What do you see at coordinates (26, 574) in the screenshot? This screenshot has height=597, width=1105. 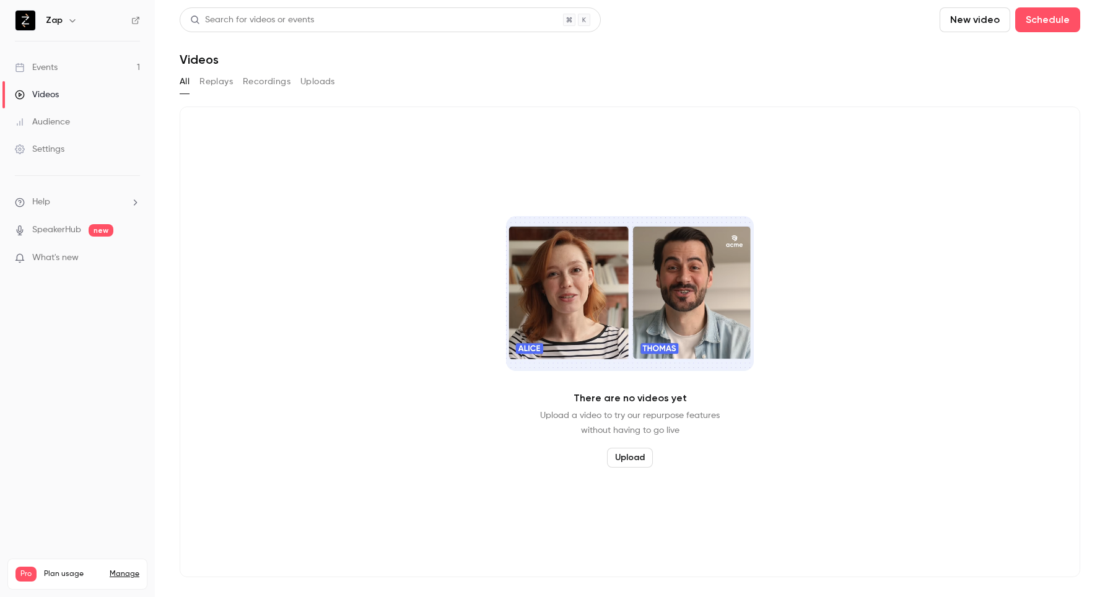 I see `span: Pro` at bounding box center [26, 574].